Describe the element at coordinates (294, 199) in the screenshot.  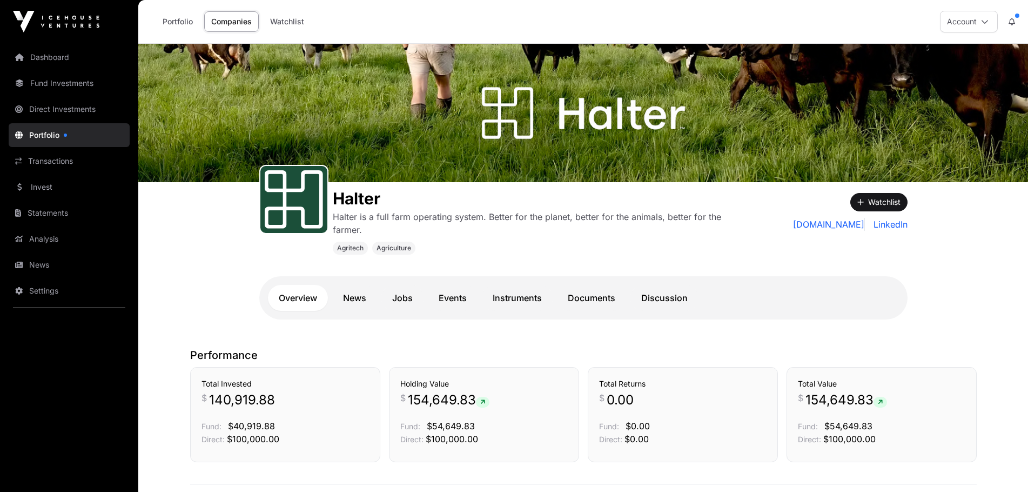
I see `img: Halter-Favicon.svg` at that location.